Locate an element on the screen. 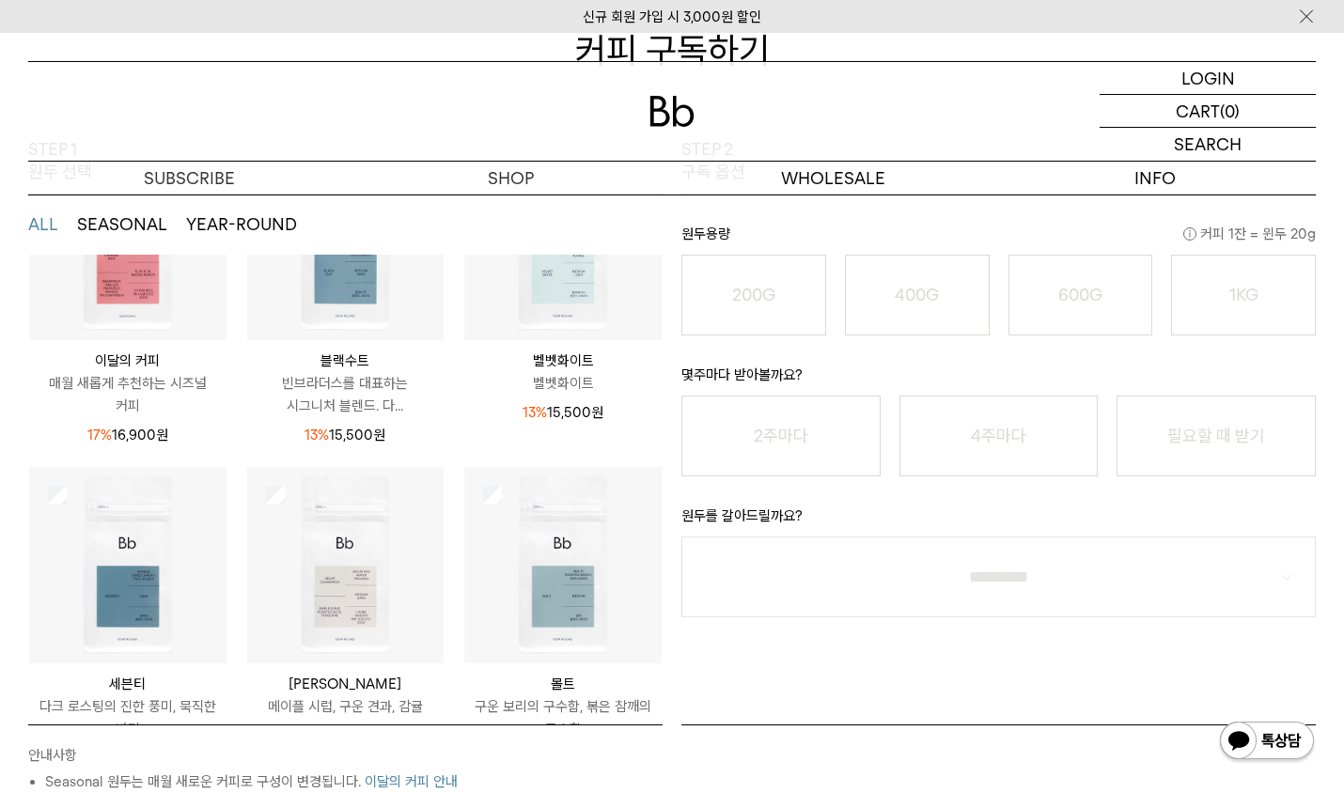  p: WHOLESALE is located at coordinates (833, 178).